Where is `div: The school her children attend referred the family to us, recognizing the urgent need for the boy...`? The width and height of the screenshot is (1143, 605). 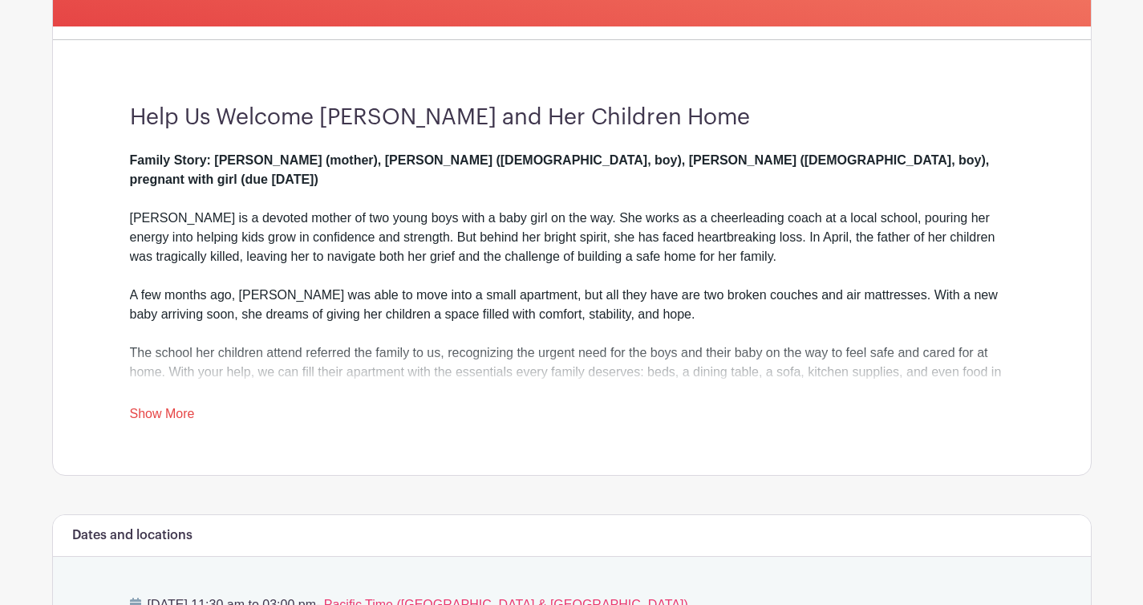 div: The school her children attend referred the family to us, recognizing the urgent need for the boy... is located at coordinates (572, 382).